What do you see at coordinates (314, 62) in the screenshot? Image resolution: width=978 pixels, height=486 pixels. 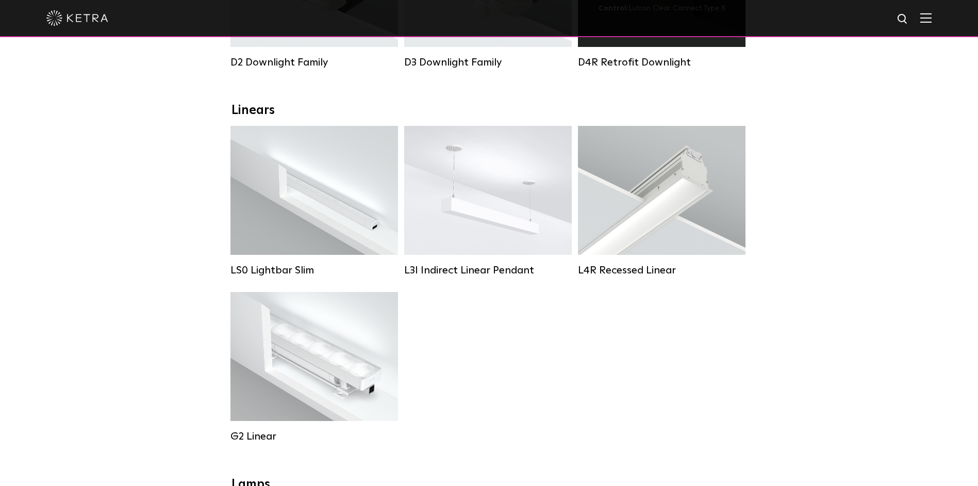 I see `div: D2 Downlight Family` at bounding box center [314, 62].